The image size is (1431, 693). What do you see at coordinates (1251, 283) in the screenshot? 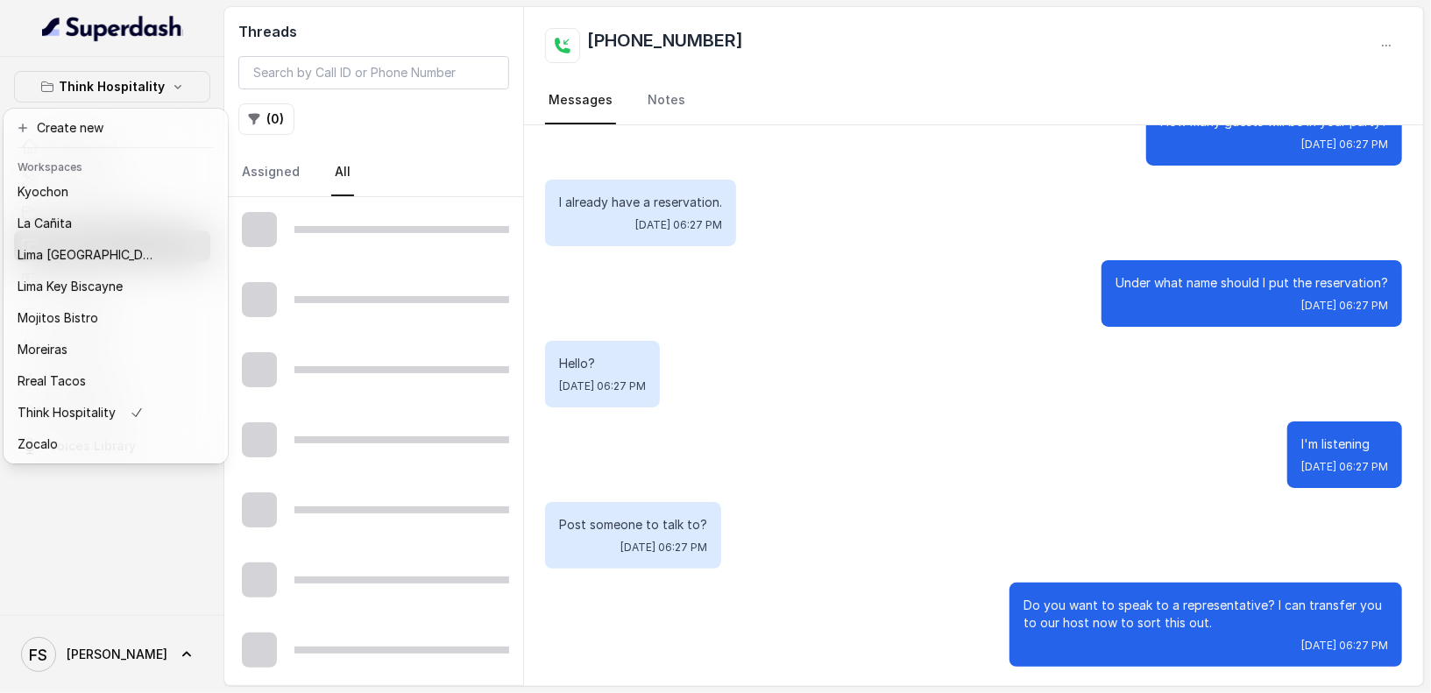
I see `p: Under what name should I put the reservation?` at bounding box center [1251, 283].